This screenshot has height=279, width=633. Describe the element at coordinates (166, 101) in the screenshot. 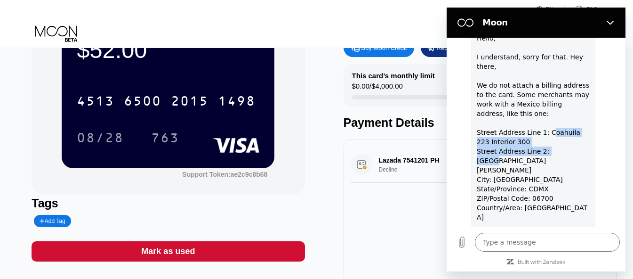

I see `div: 4513650020151498` at that location.